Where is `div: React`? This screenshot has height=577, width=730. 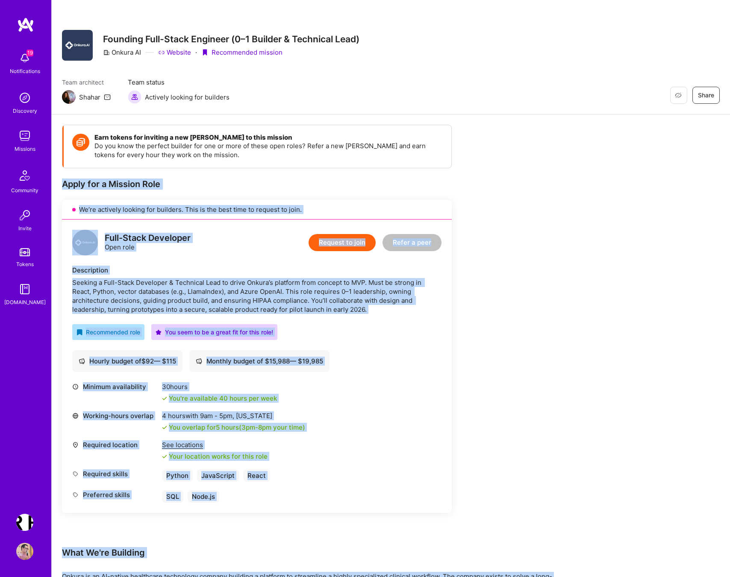
div: React is located at coordinates (256, 475).